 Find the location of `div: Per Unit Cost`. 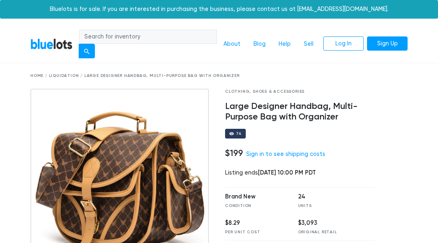

div: Per Unit Cost is located at coordinates (255, 232).